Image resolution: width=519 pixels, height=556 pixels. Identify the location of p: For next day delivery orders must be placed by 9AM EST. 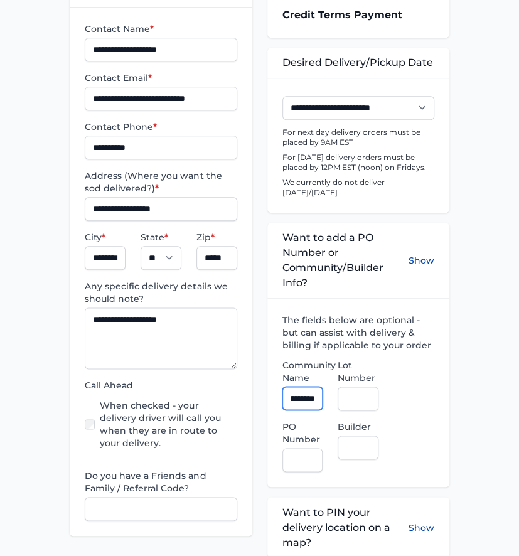
(358, 137).